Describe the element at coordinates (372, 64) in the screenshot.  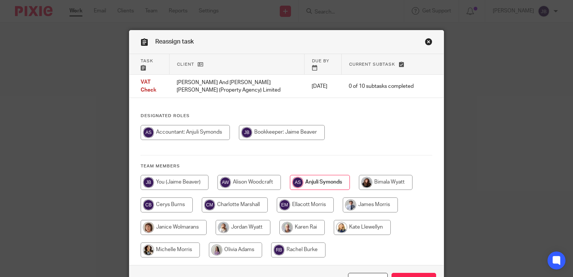
I see `span: Current subtask` at that location.